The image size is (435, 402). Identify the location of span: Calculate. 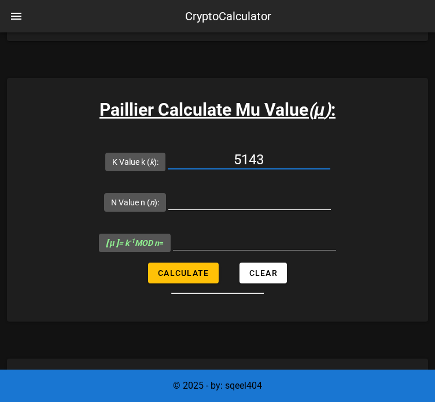
(183, 273).